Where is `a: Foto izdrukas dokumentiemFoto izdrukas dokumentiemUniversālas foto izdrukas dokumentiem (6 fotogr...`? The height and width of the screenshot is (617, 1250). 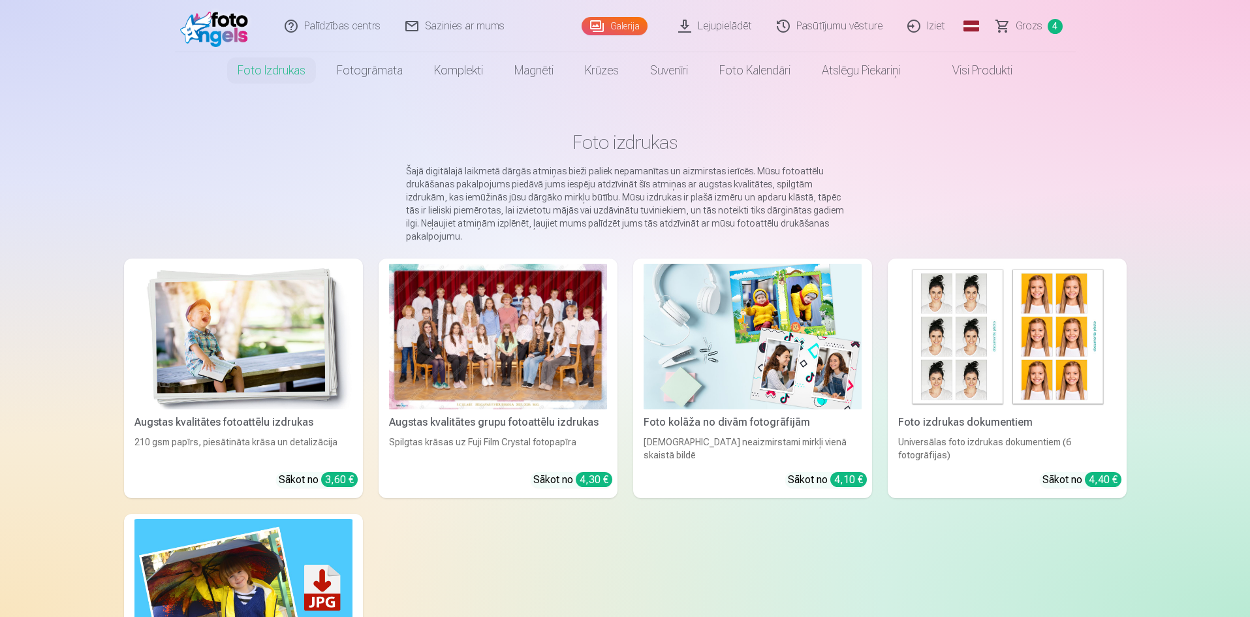
a: Foto izdrukas dokumentiemFoto izdrukas dokumentiemUniversālas foto izdrukas dokumentiem (6 fotogr... is located at coordinates (1007, 378).